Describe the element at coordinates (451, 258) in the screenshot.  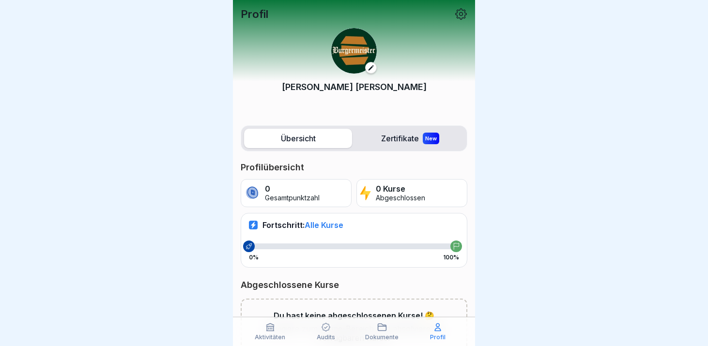
I see `p: 100%` at that location.